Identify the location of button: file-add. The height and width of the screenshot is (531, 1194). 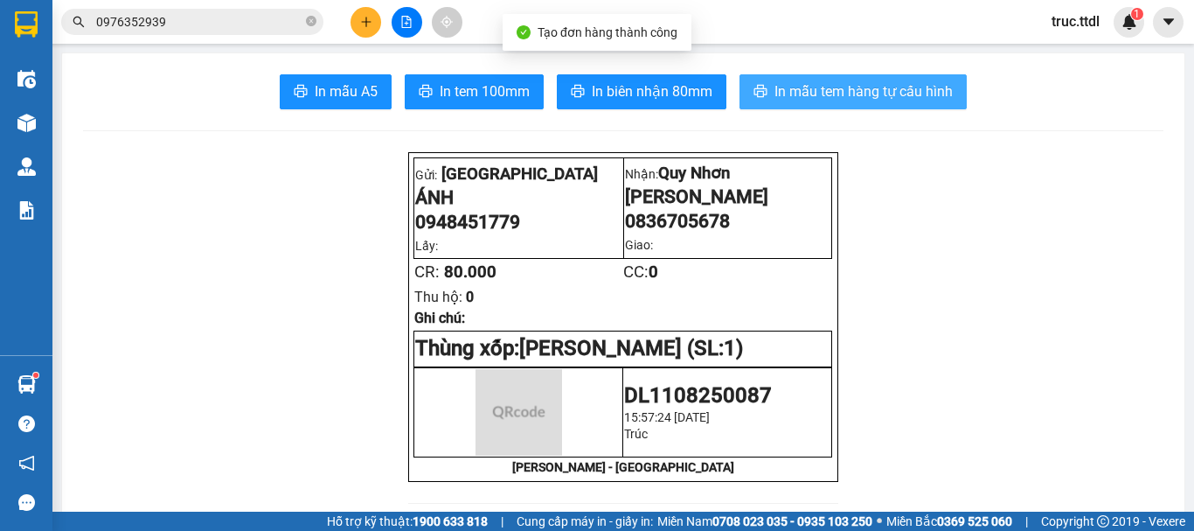
(406, 22).